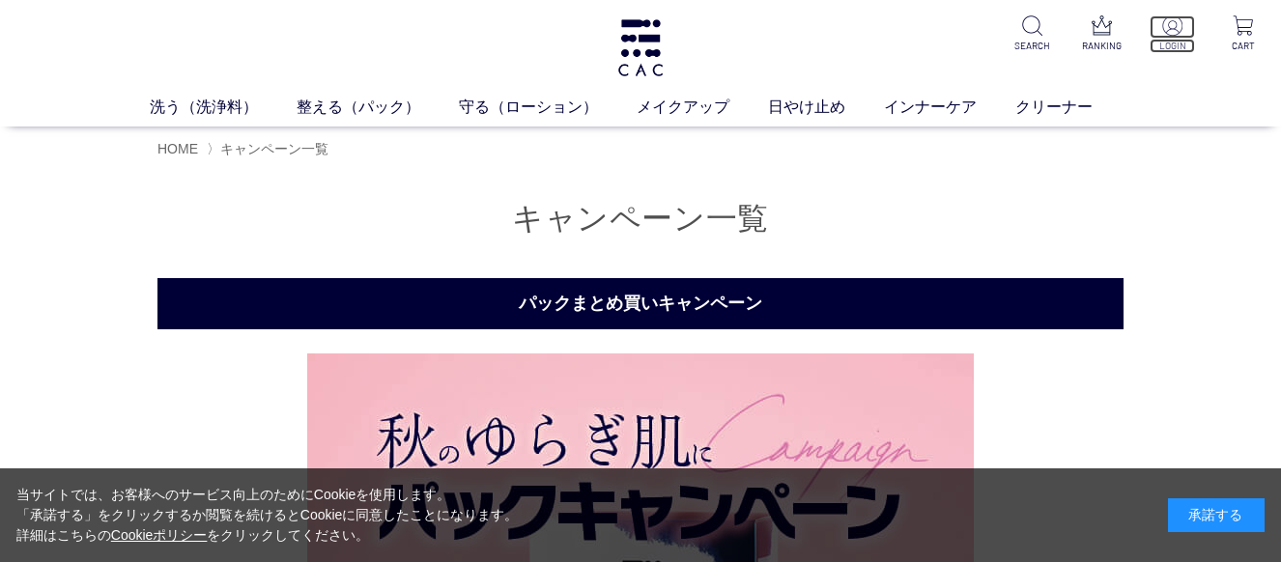 This screenshot has width=1281, height=562. I want to click on span: キャンペーン一覧, so click(274, 149).